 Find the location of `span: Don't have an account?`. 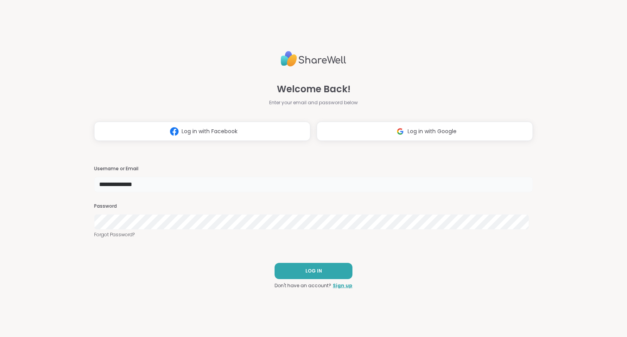

span: Don't have an account? is located at coordinates (303, 286).